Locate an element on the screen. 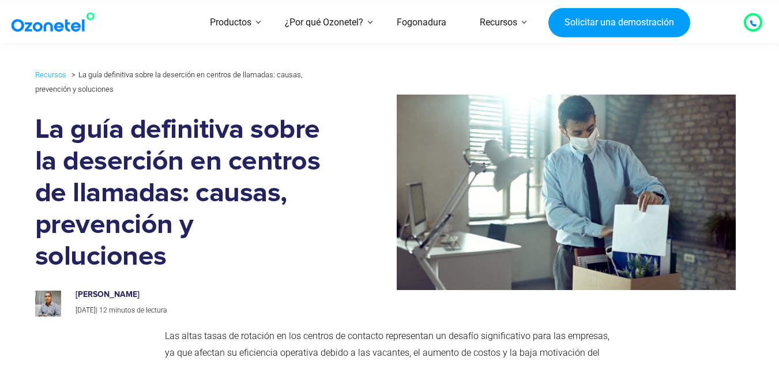 The height and width of the screenshot is (365, 779). font: Fogonadura is located at coordinates (421, 22).